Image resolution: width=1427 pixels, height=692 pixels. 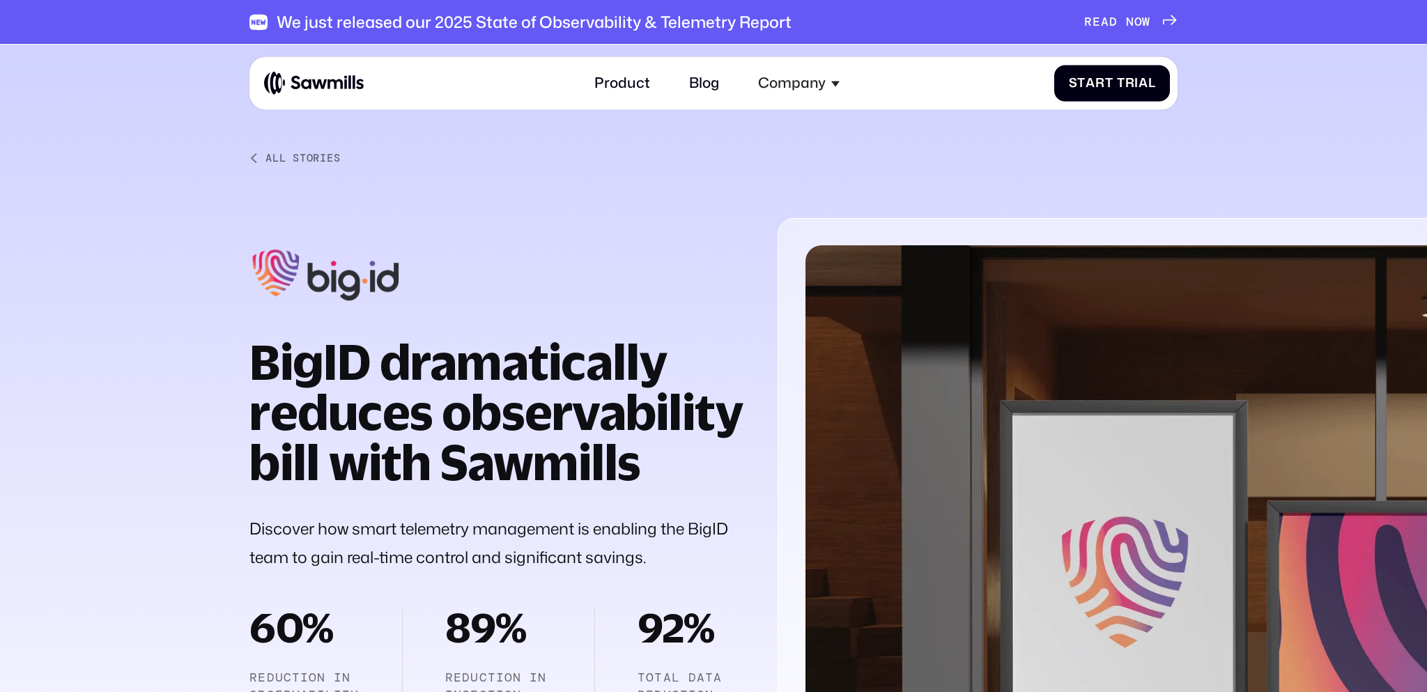 I want to click on a: READNOW, so click(x=1130, y=22).